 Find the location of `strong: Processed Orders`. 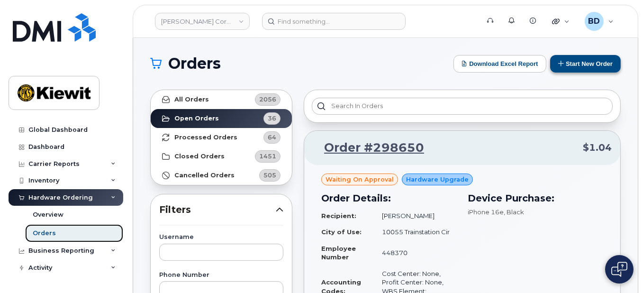

strong: Processed Orders is located at coordinates (206, 137).